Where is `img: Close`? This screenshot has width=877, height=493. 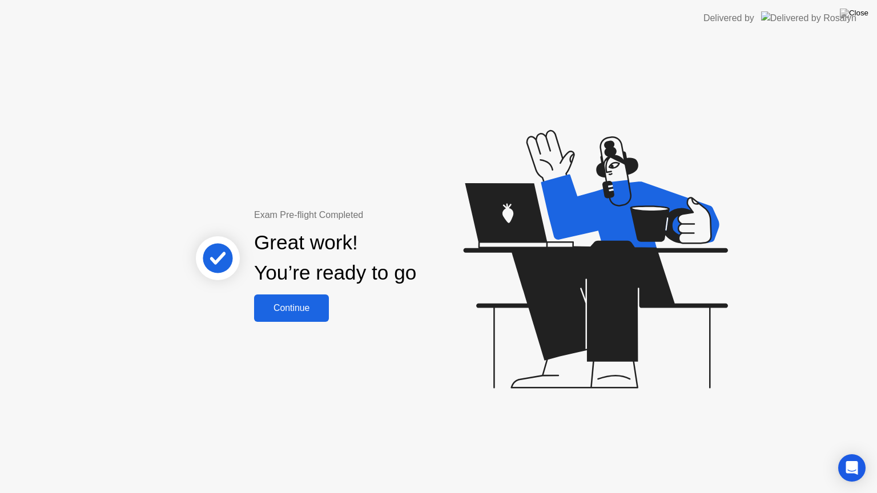
img: Close is located at coordinates (854, 13).